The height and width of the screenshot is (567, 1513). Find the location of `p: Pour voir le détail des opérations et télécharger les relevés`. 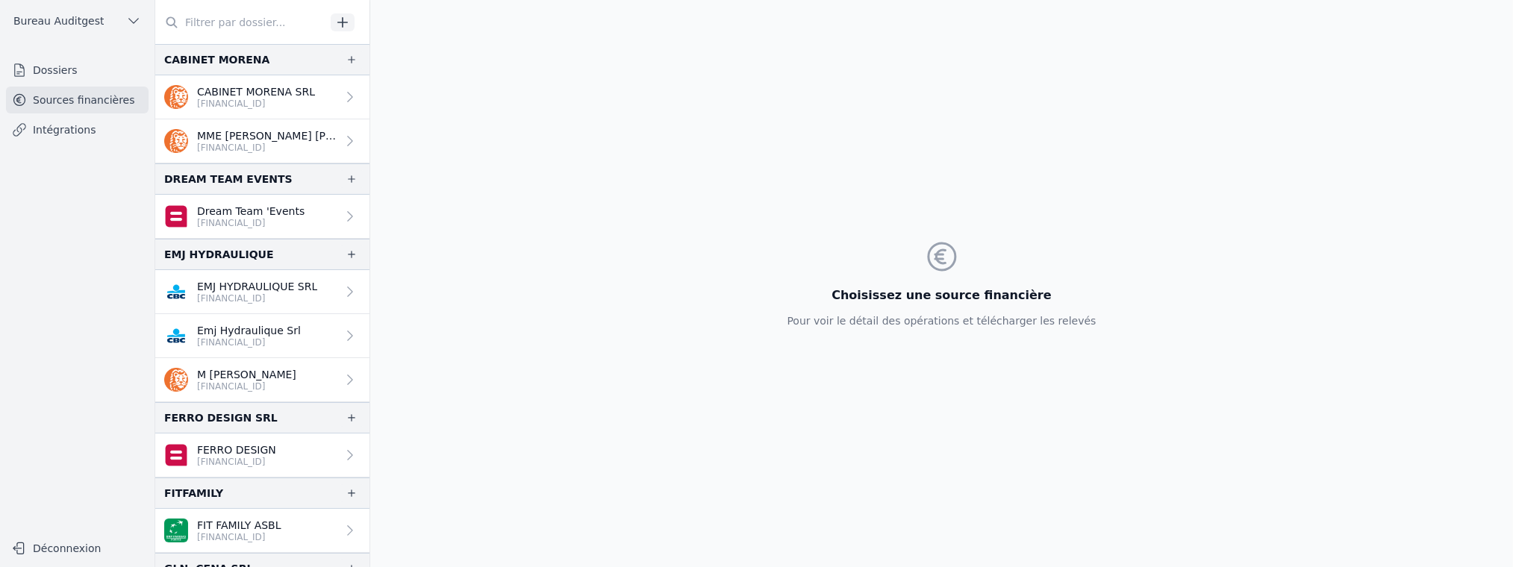

p: Pour voir le détail des opérations et télécharger les relevés is located at coordinates (941, 321).